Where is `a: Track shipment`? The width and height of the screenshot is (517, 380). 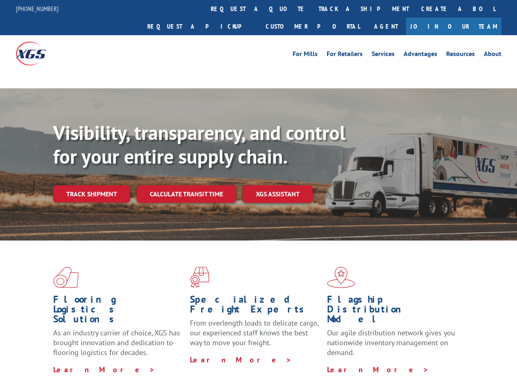
a: Track shipment is located at coordinates (92, 194).